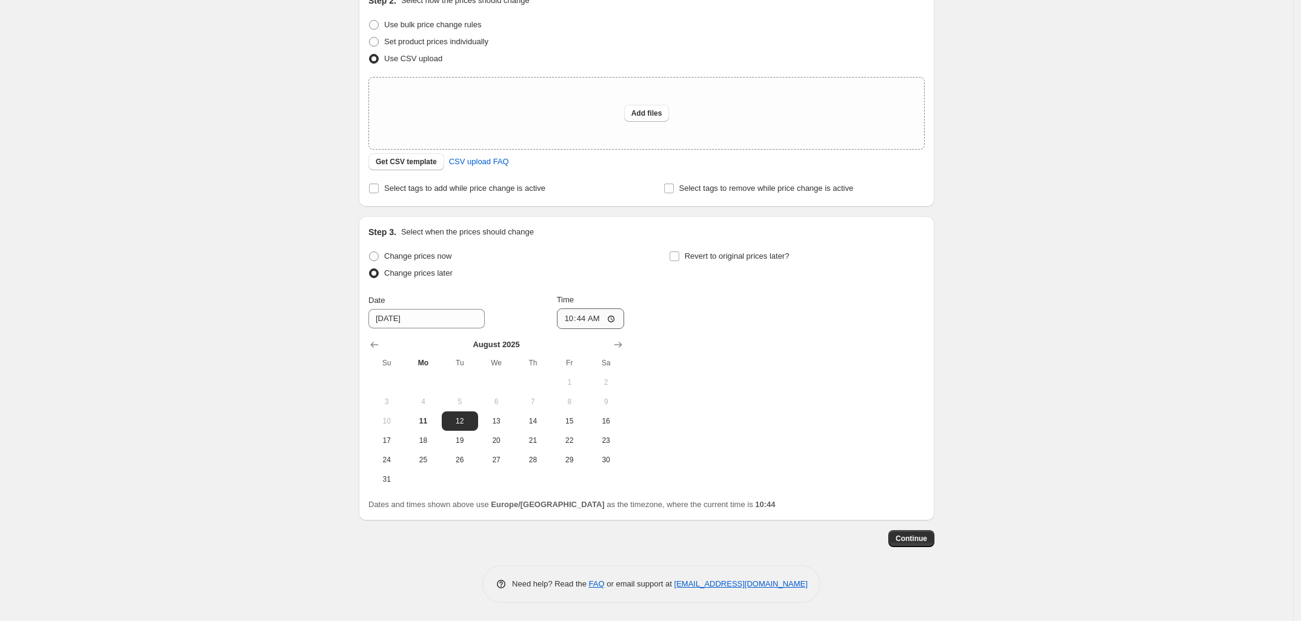 The width and height of the screenshot is (1301, 621). I want to click on button: Tuesday August 26 2025, so click(460, 460).